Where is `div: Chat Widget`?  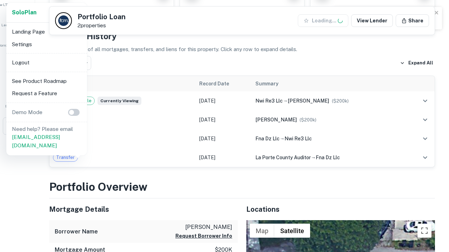
div: Chat Widget is located at coordinates (431, 191).